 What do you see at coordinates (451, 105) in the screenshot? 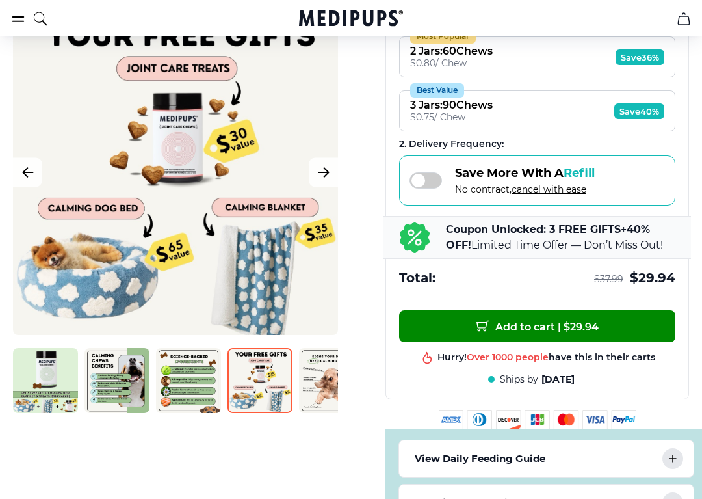
I see `div: 3 Jars : 90 Chews` at bounding box center [451, 105].